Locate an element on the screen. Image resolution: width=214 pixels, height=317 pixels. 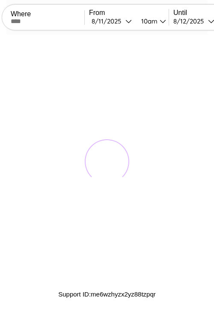
p: Support ID: me6wzhyzx2yz88tzpqr is located at coordinates (107, 294).